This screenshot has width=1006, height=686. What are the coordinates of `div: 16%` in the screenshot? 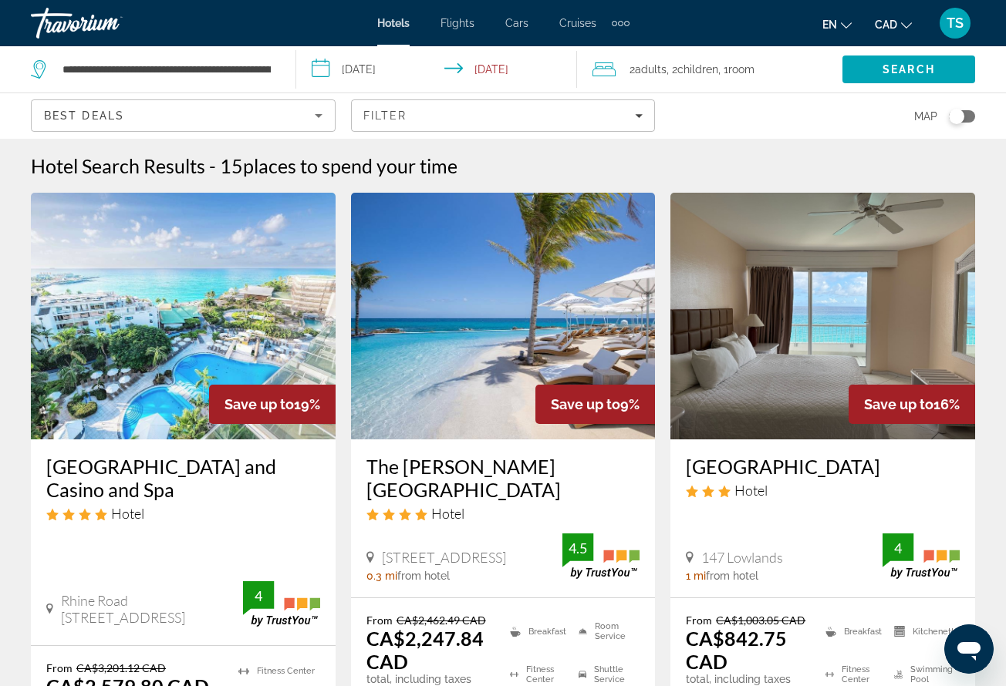 It's located at (912, 404).